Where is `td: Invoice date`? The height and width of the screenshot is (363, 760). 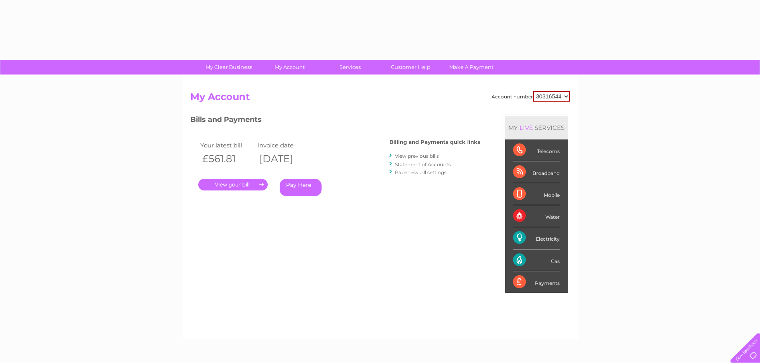 td: Invoice date is located at coordinates (284, 145).